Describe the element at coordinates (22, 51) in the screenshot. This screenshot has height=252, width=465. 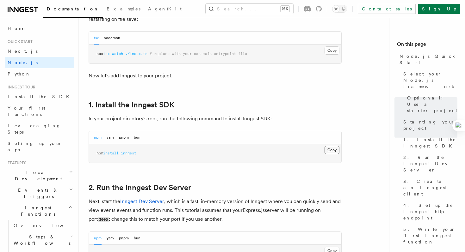
I see `span: Next.js` at that location.